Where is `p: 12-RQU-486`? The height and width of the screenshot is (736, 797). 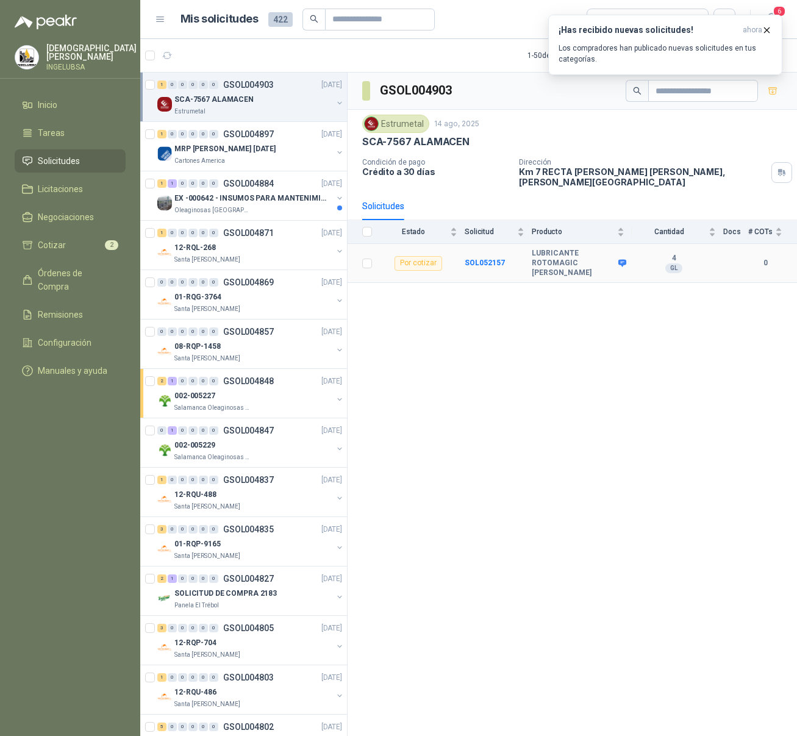
p: 12-RQU-486 is located at coordinates (195, 692).